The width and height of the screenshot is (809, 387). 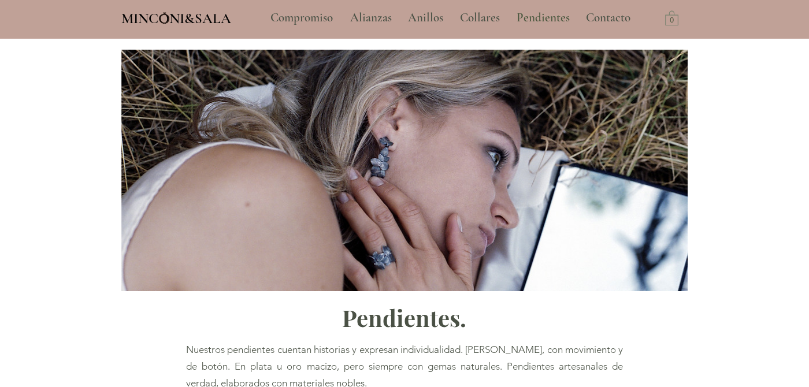 I want to click on a: Contacto, so click(x=609, y=18).